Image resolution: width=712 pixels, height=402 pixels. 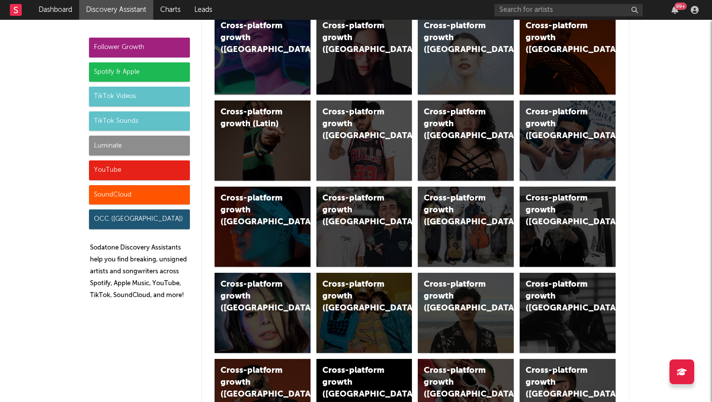 What do you see at coordinates (263, 140) in the screenshot?
I see `a: Cross-platform growth (Latin)` at bounding box center [263, 140].